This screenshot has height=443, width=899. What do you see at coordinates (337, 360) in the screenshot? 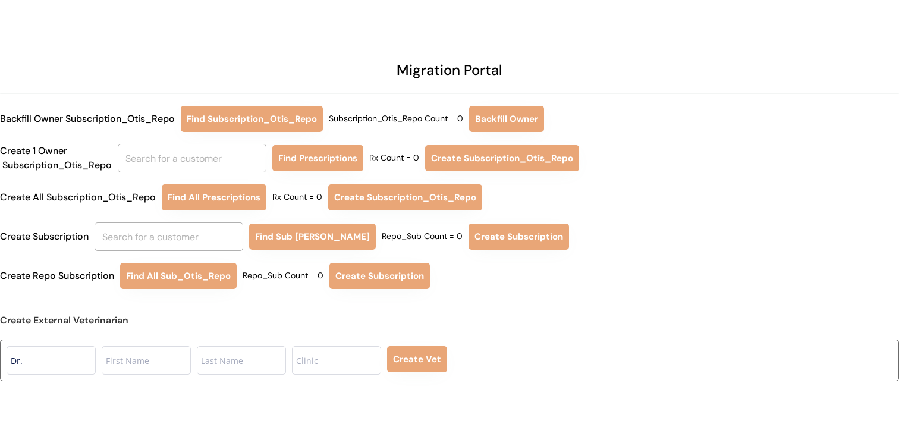
I see `input: Clinic` at bounding box center [337, 360].